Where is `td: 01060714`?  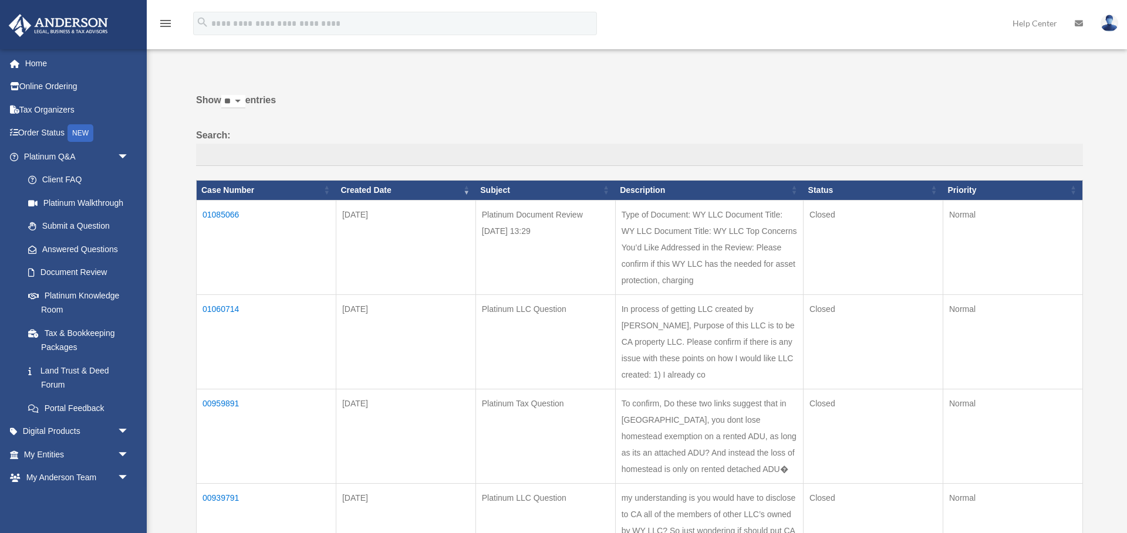
td: 01060714 is located at coordinates (266, 342).